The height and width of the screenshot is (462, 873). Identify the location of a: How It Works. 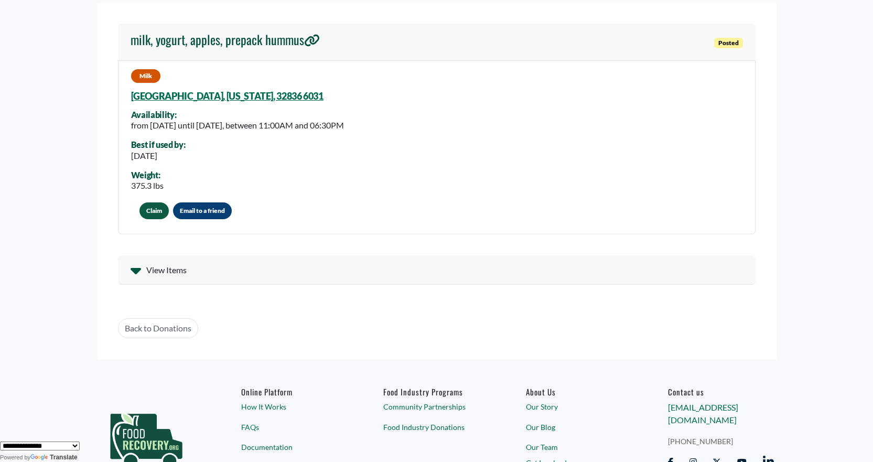
(294, 407).